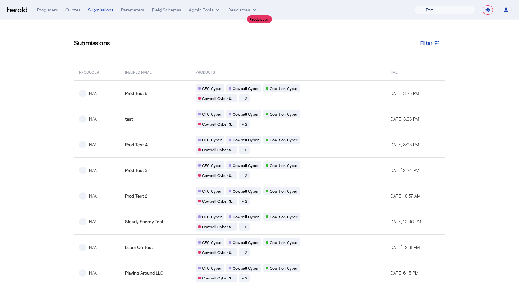  I want to click on span: Playing Around LLC, so click(144, 273).